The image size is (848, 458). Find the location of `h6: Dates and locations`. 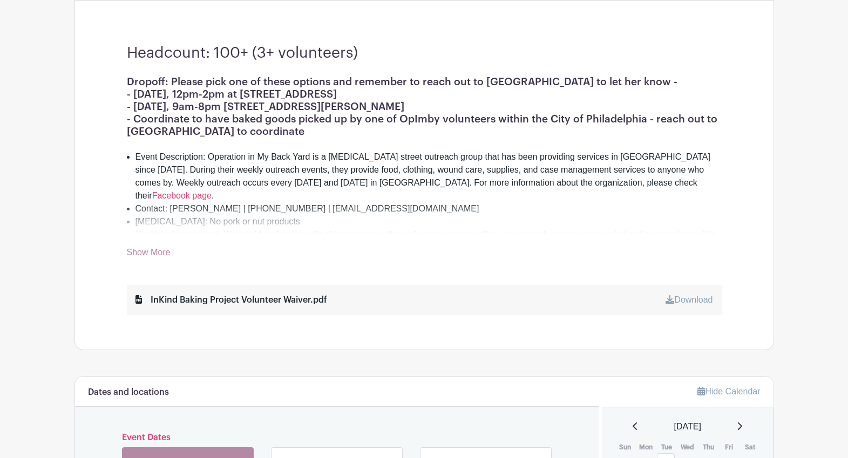

h6: Dates and locations is located at coordinates (128, 392).